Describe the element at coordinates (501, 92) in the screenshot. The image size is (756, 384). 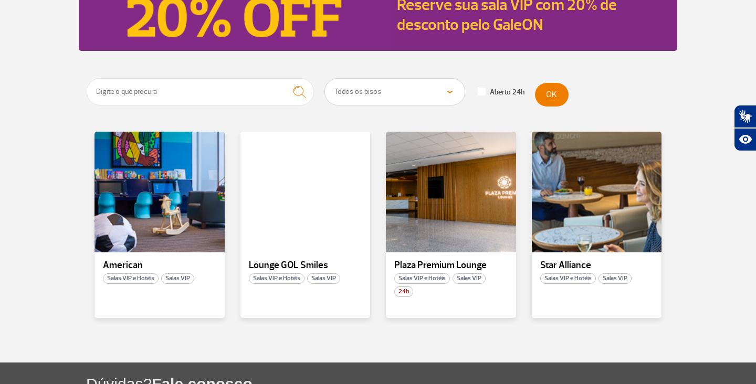
I see `label: Aberto 24h` at that location.